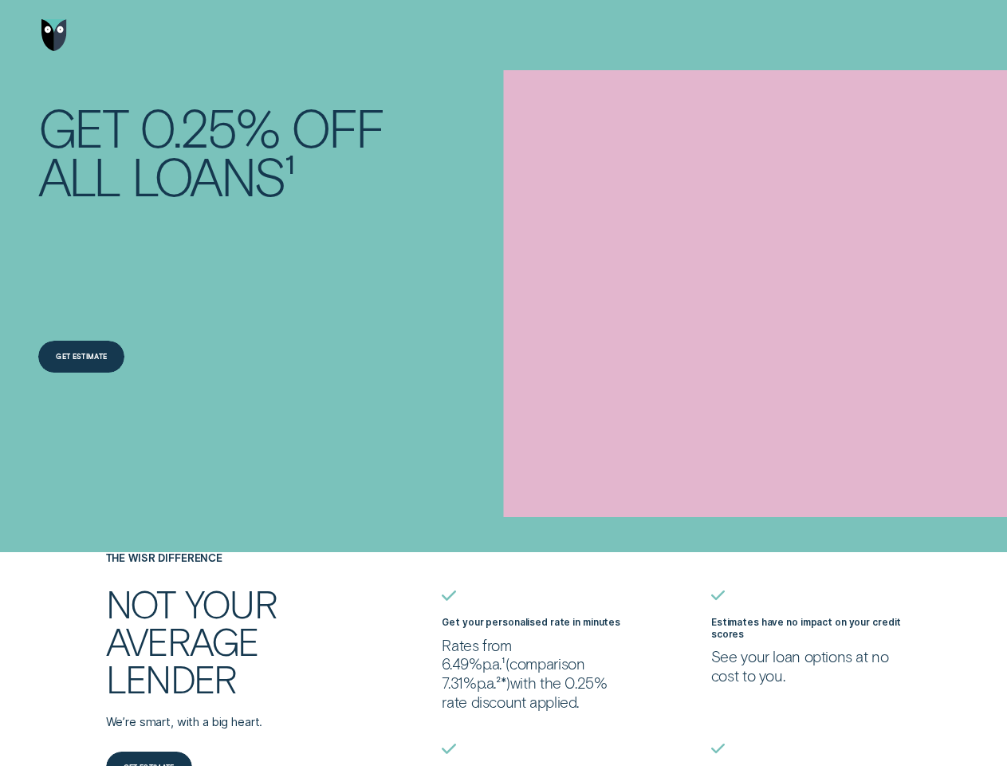 This screenshot has width=1007, height=766. What do you see at coordinates (806, 666) in the screenshot?
I see `p: See your loan options at no cost to you.` at bounding box center [806, 666].